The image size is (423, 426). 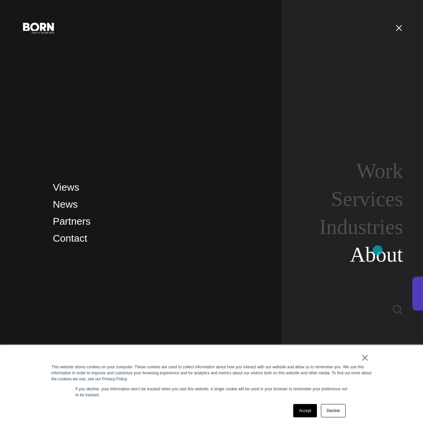 What do you see at coordinates (65, 204) in the screenshot?
I see `a: News` at bounding box center [65, 204].